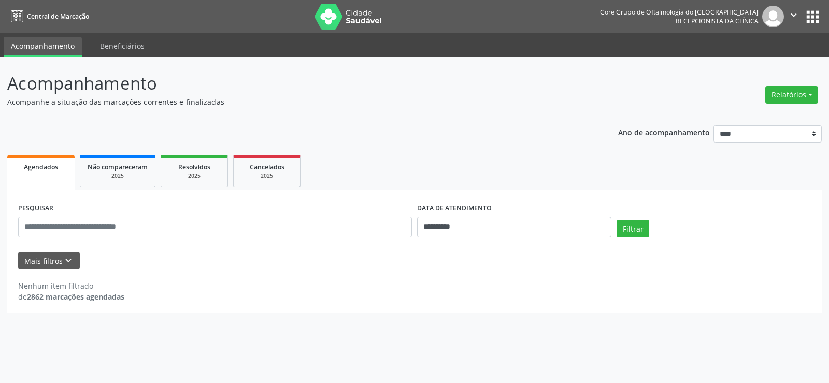 The image size is (829, 383). Describe the element at coordinates (71, 296) in the screenshot. I see `div: de` at that location.